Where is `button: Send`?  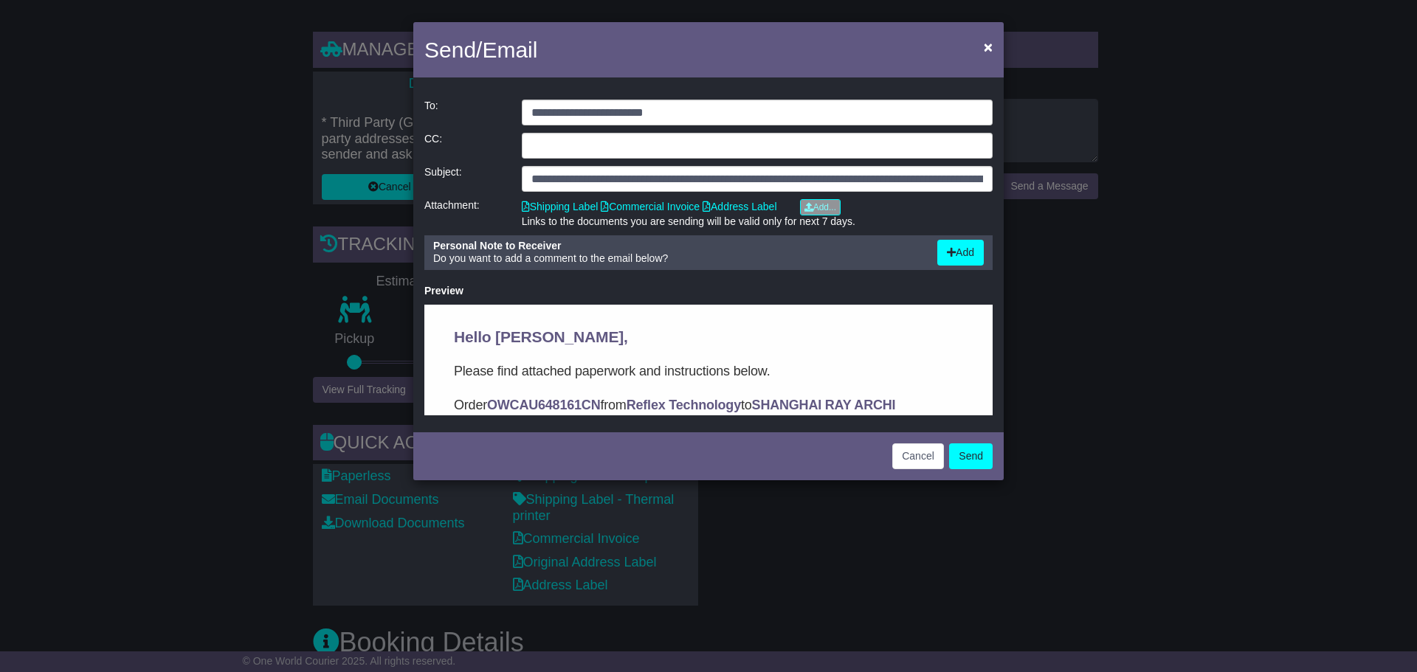 button: Send is located at coordinates (970, 456).